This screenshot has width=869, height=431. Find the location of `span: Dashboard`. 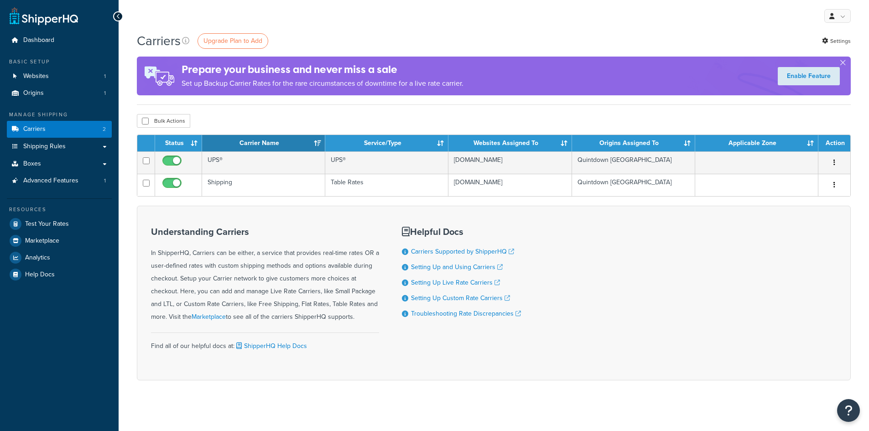

span: Dashboard is located at coordinates (39, 40).